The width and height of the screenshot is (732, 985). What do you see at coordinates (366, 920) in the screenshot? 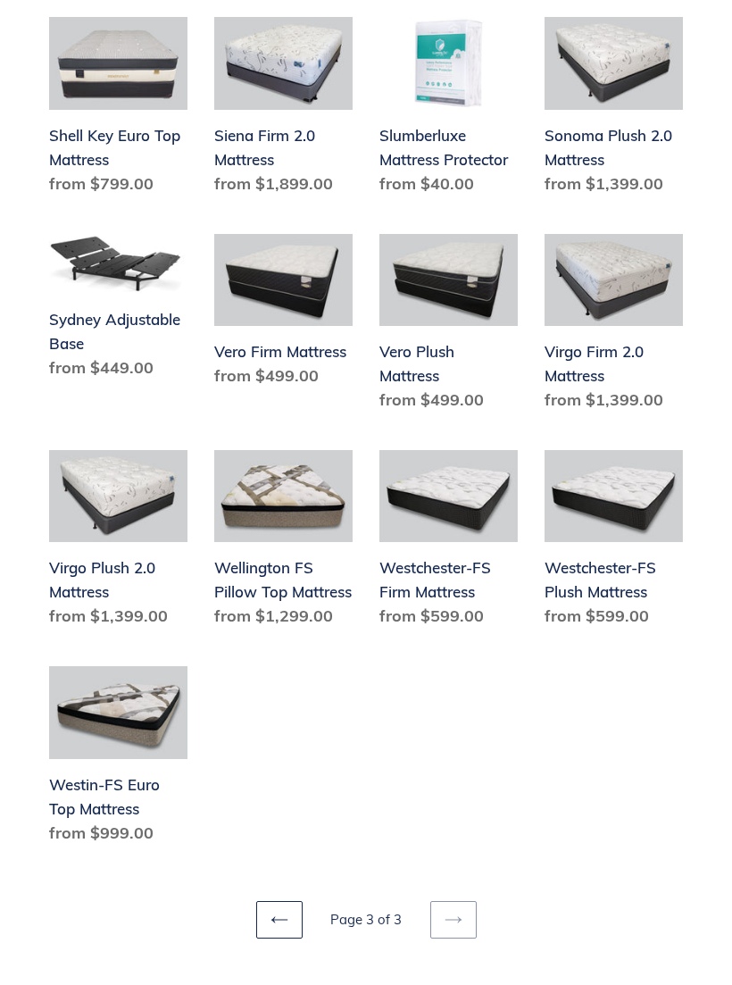
I see `li: Page 3 of 3` at bounding box center [366, 920].